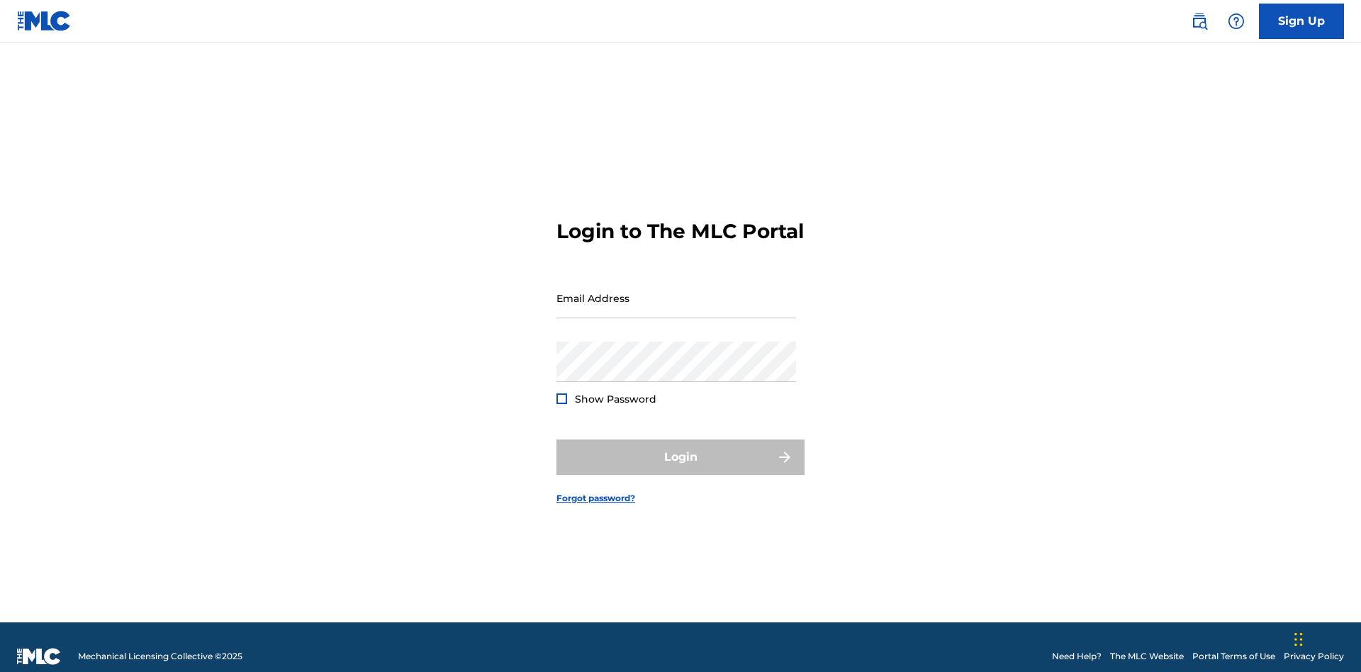  Describe the element at coordinates (680, 231) in the screenshot. I see `h3: Login to The MLC Portal` at that location.